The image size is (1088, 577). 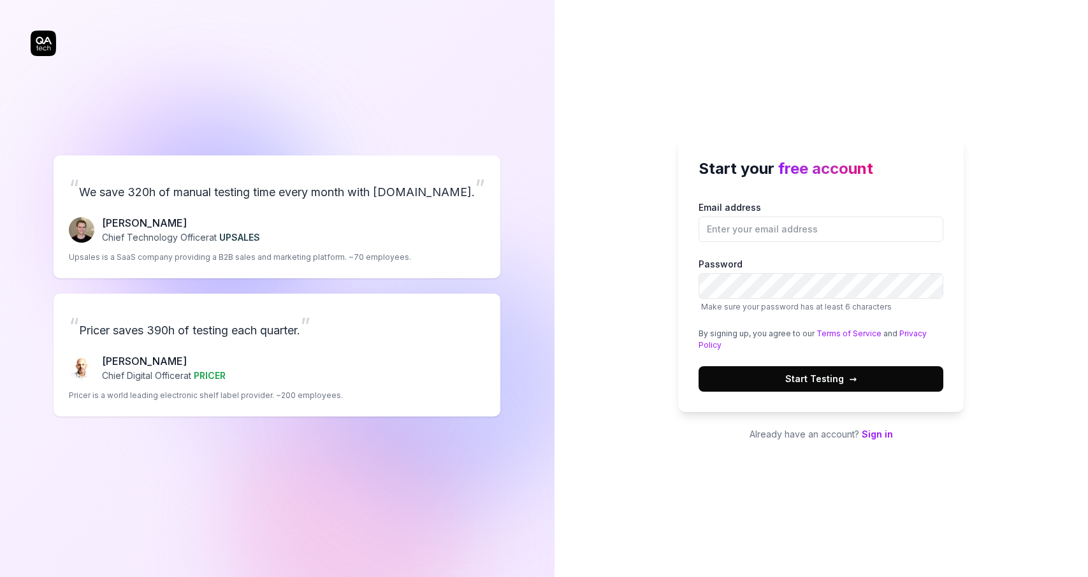 What do you see at coordinates (240, 257) in the screenshot?
I see `p: Upsales is a SaaS company providing a B2B sales and marketing platform. ~70 employees.` at bounding box center [240, 257].